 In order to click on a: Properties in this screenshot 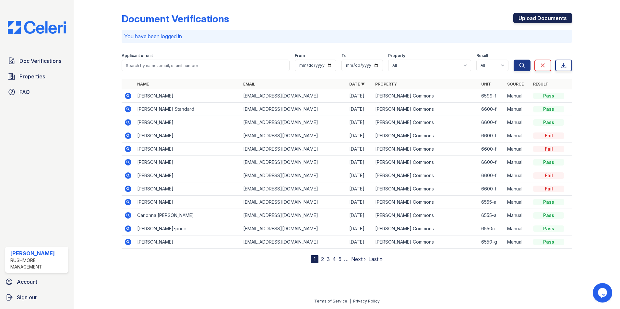, I will do `click(37, 77)`.